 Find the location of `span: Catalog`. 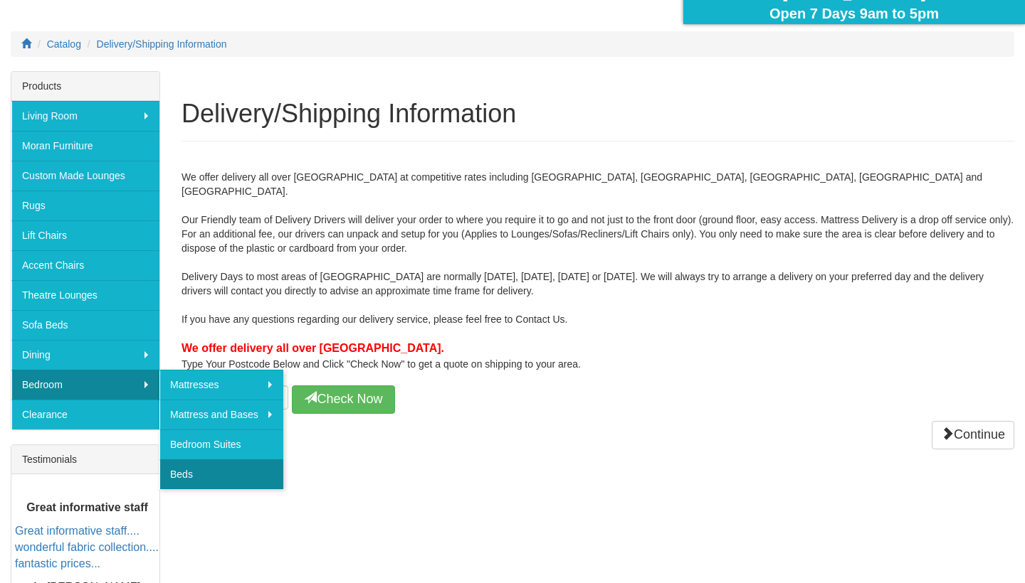

span: Catalog is located at coordinates (64, 44).